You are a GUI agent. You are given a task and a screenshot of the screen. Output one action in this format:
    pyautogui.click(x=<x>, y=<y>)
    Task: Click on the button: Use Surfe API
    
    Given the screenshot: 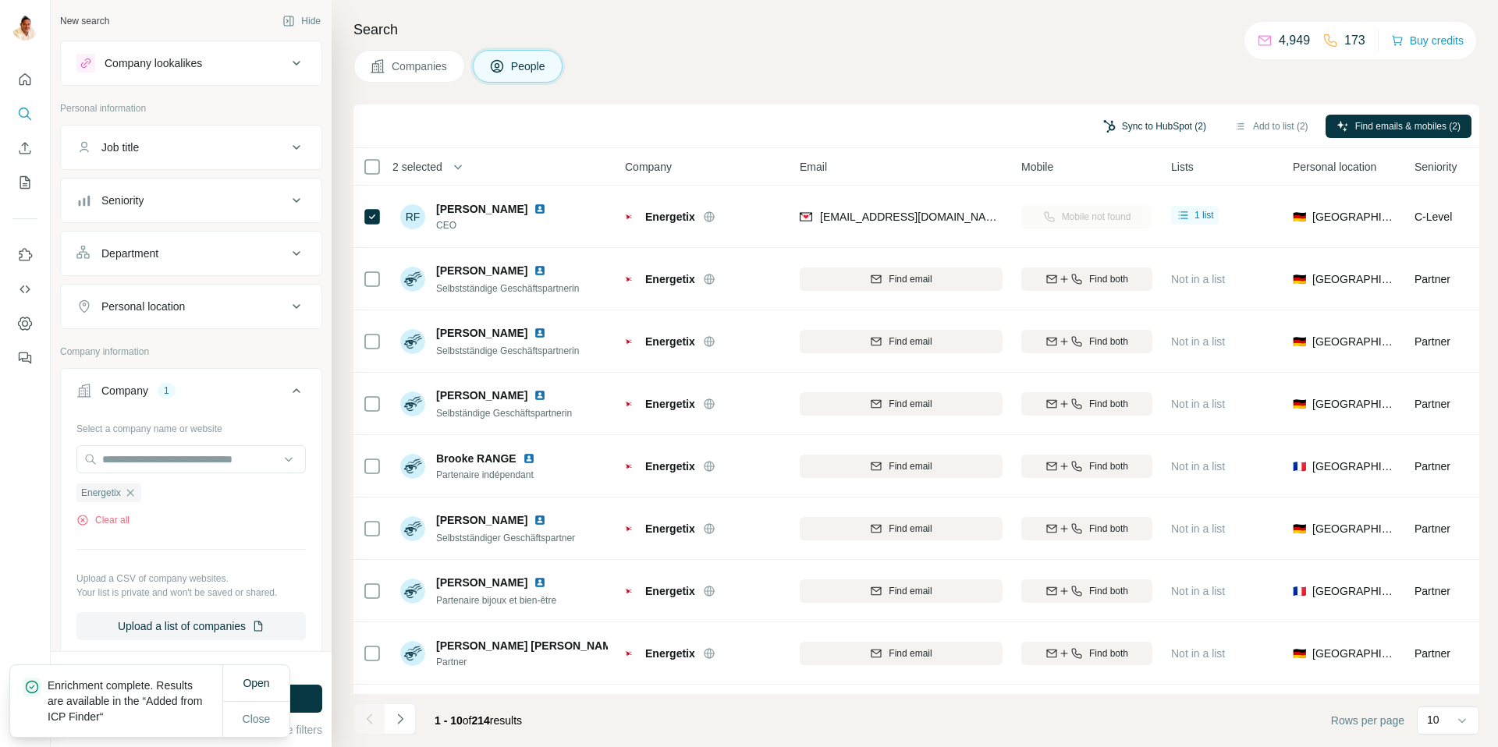 What is the action you would take?
    pyautogui.click(x=25, y=289)
    